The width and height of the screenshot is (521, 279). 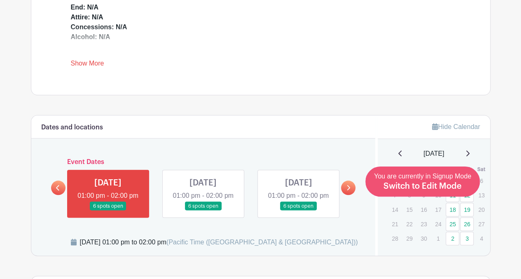 What do you see at coordinates (395, 224) in the screenshot?
I see `p: 21` at bounding box center [395, 224].